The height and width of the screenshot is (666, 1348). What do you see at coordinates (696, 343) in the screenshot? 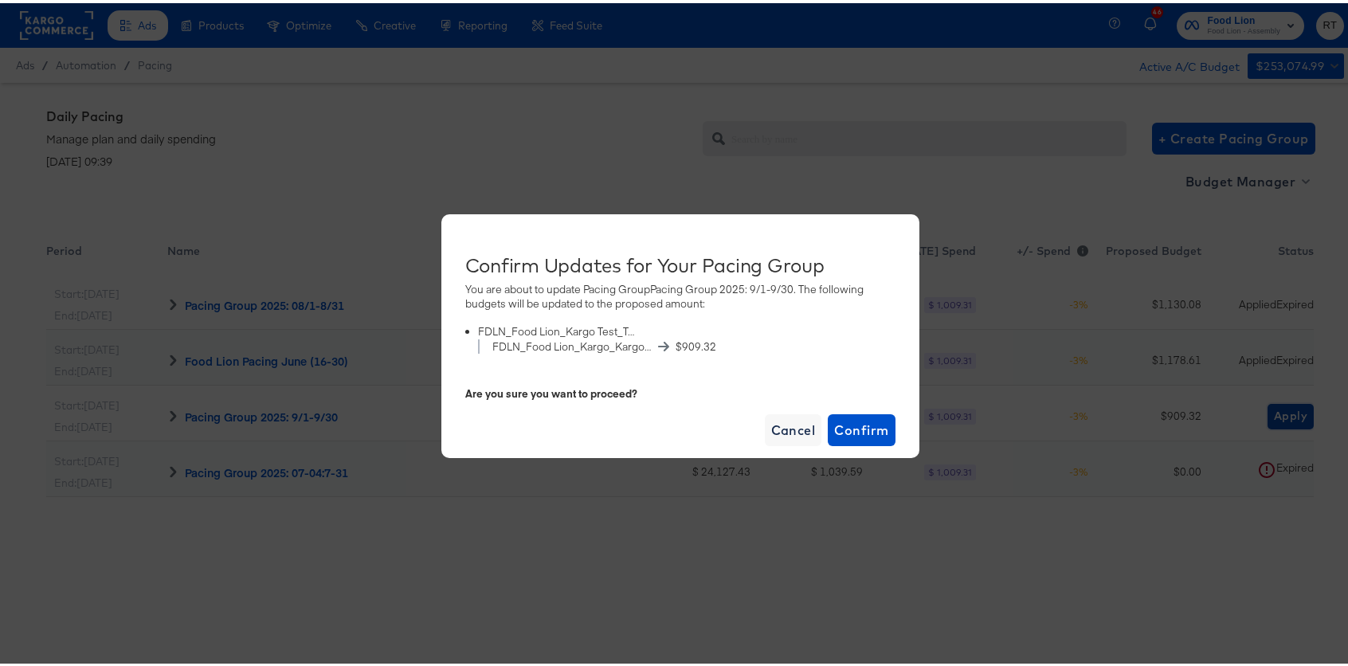
I see `span: $ 909.32` at bounding box center [696, 343].